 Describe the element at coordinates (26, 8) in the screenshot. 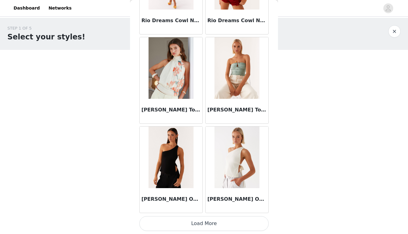

I see `a: Dashboard` at that location.